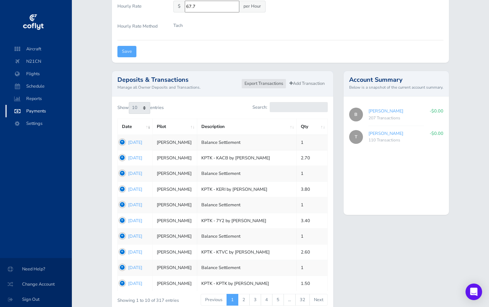 The width and height of the screenshot is (489, 307). I want to click on h2: Account Summary, so click(397, 80).